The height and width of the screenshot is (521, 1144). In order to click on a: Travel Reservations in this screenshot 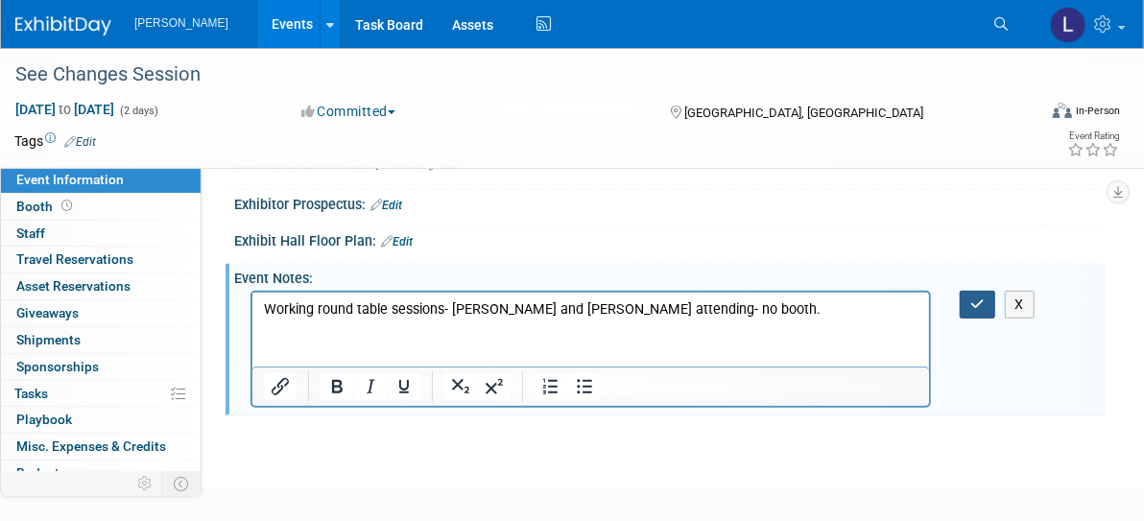, I will do `click(101, 259)`.